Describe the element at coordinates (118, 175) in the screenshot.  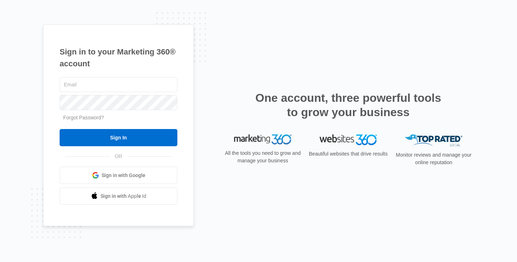
I see `a: Sign in with Google` at that location.